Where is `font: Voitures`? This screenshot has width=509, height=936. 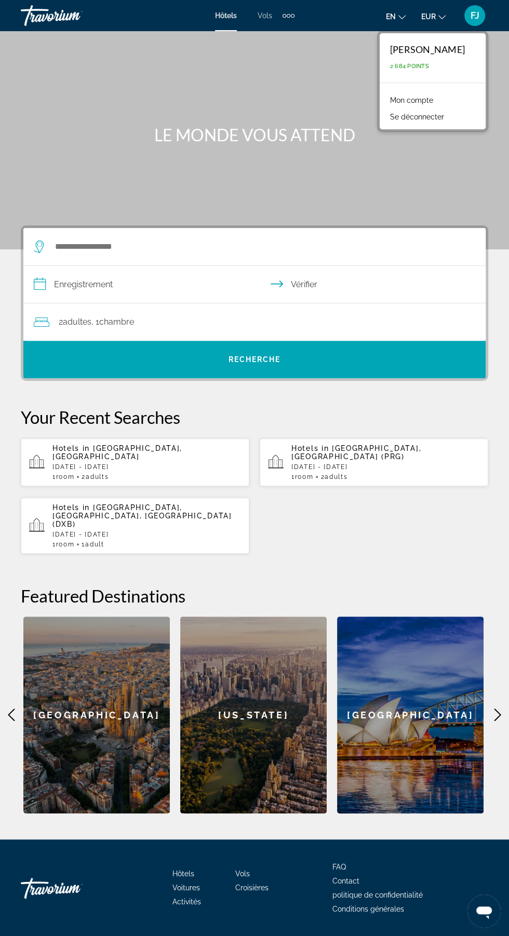 font: Voitures is located at coordinates (186, 887).